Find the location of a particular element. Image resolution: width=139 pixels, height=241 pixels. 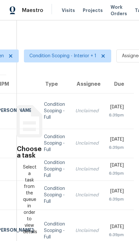

span: Visits is located at coordinates (68, 10).